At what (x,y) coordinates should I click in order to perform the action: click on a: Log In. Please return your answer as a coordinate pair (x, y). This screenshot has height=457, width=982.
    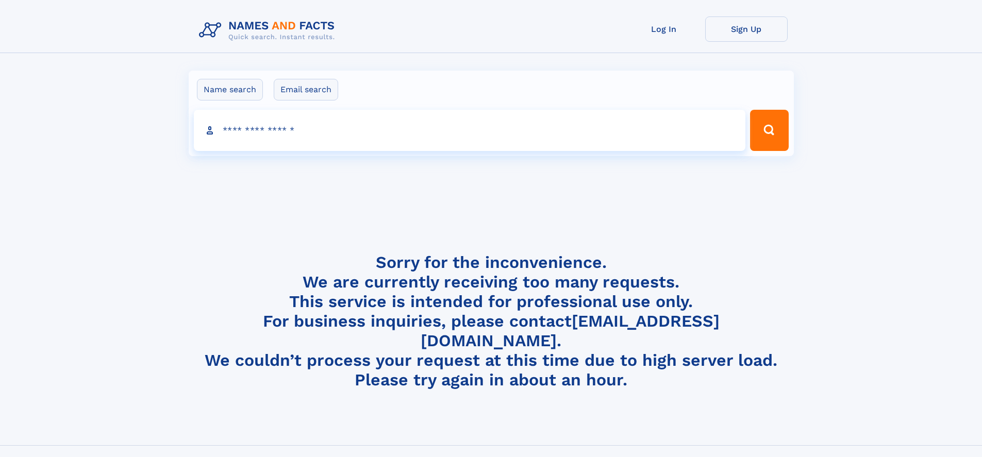
    Looking at the image, I should click on (664, 29).